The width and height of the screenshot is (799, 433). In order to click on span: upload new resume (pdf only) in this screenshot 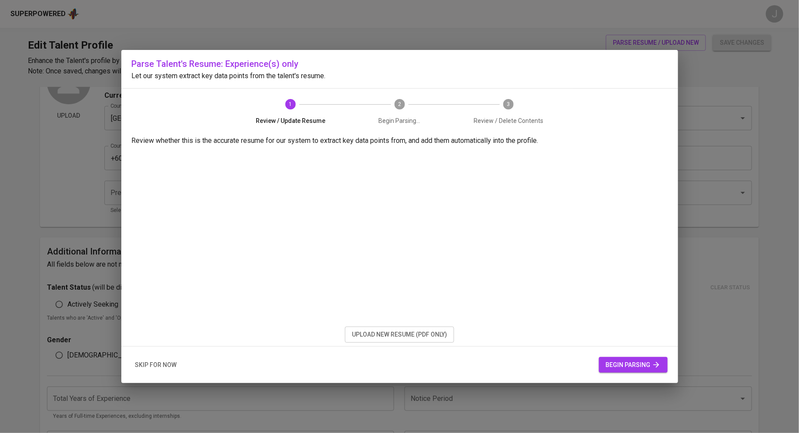, I will do `click(399, 335)`.